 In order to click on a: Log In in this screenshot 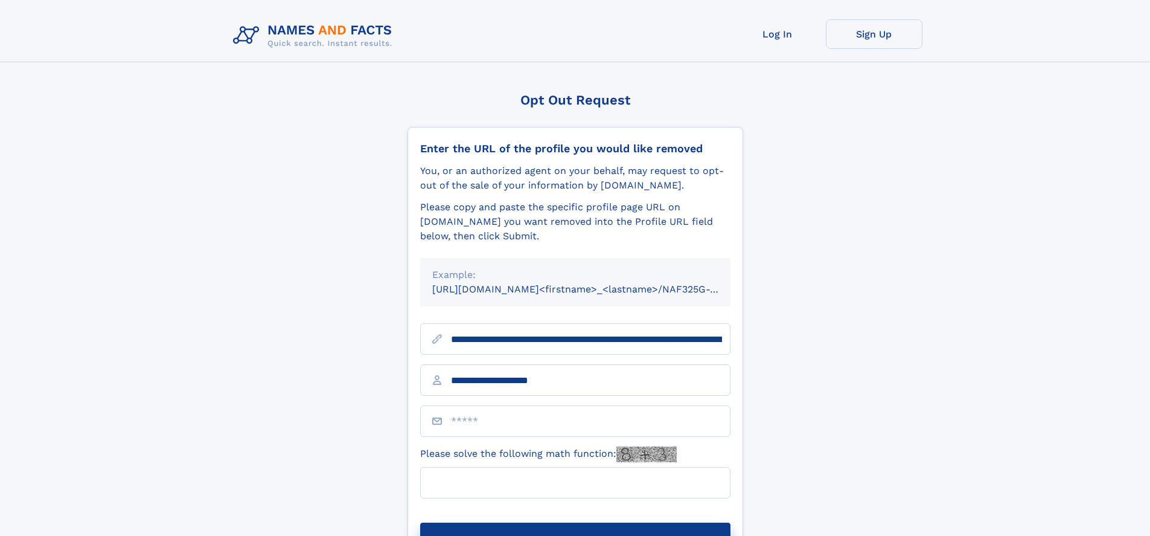, I will do `click(778, 34)`.